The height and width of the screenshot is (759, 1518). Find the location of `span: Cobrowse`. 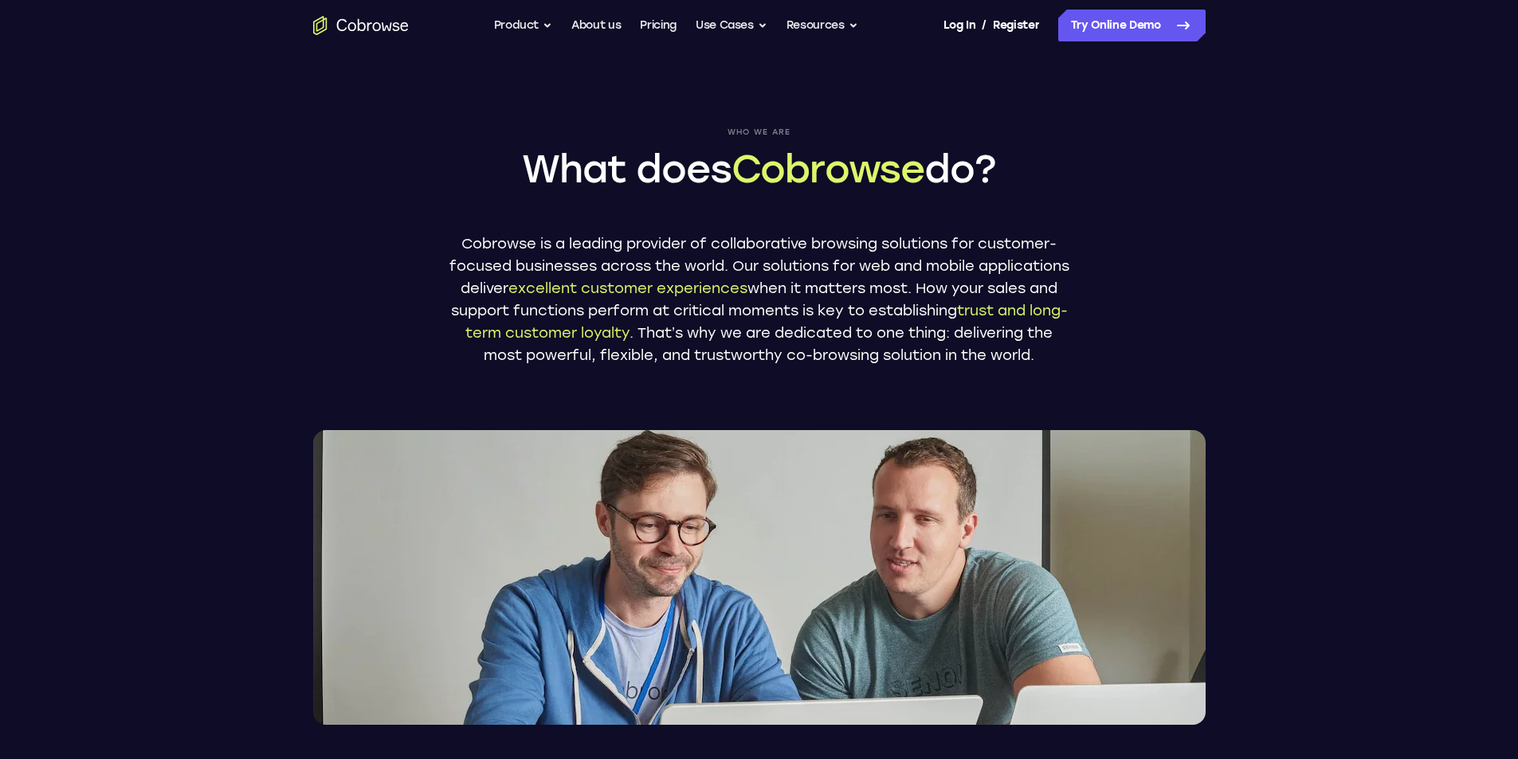

span: Cobrowse is located at coordinates (828, 169).